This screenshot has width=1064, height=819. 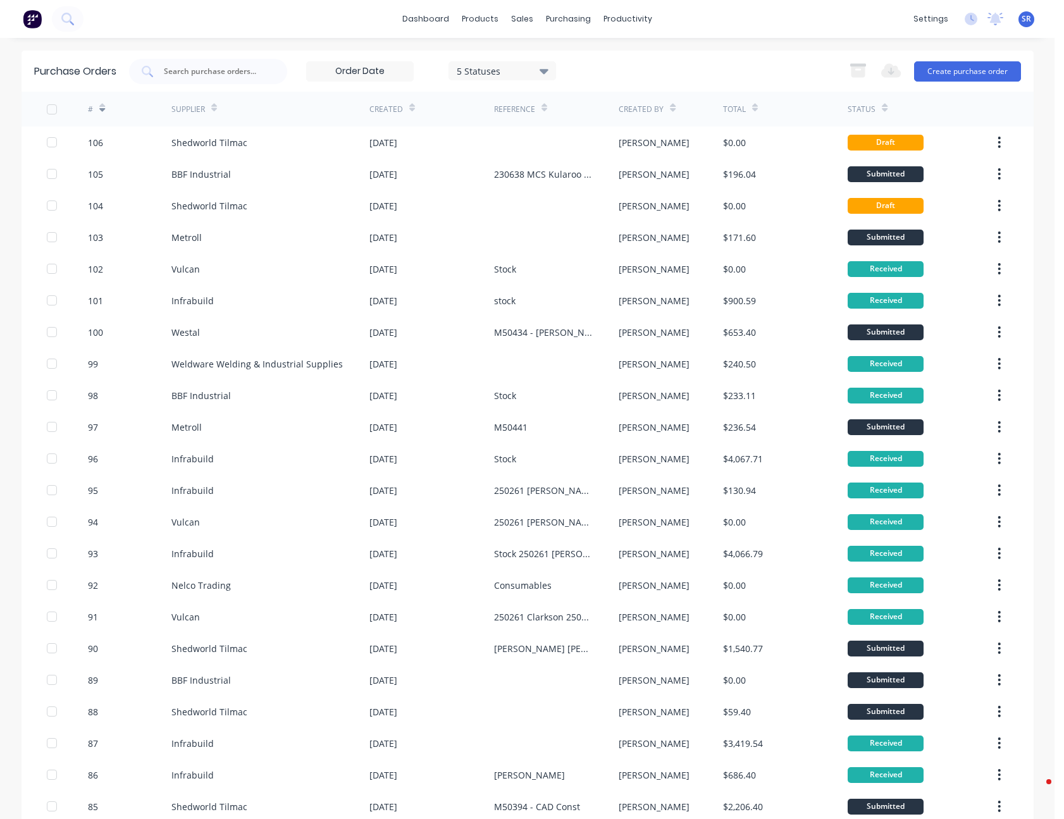 What do you see at coordinates (257, 364) in the screenshot?
I see `div: Weldware Welding & Industrial Supplies` at bounding box center [257, 364].